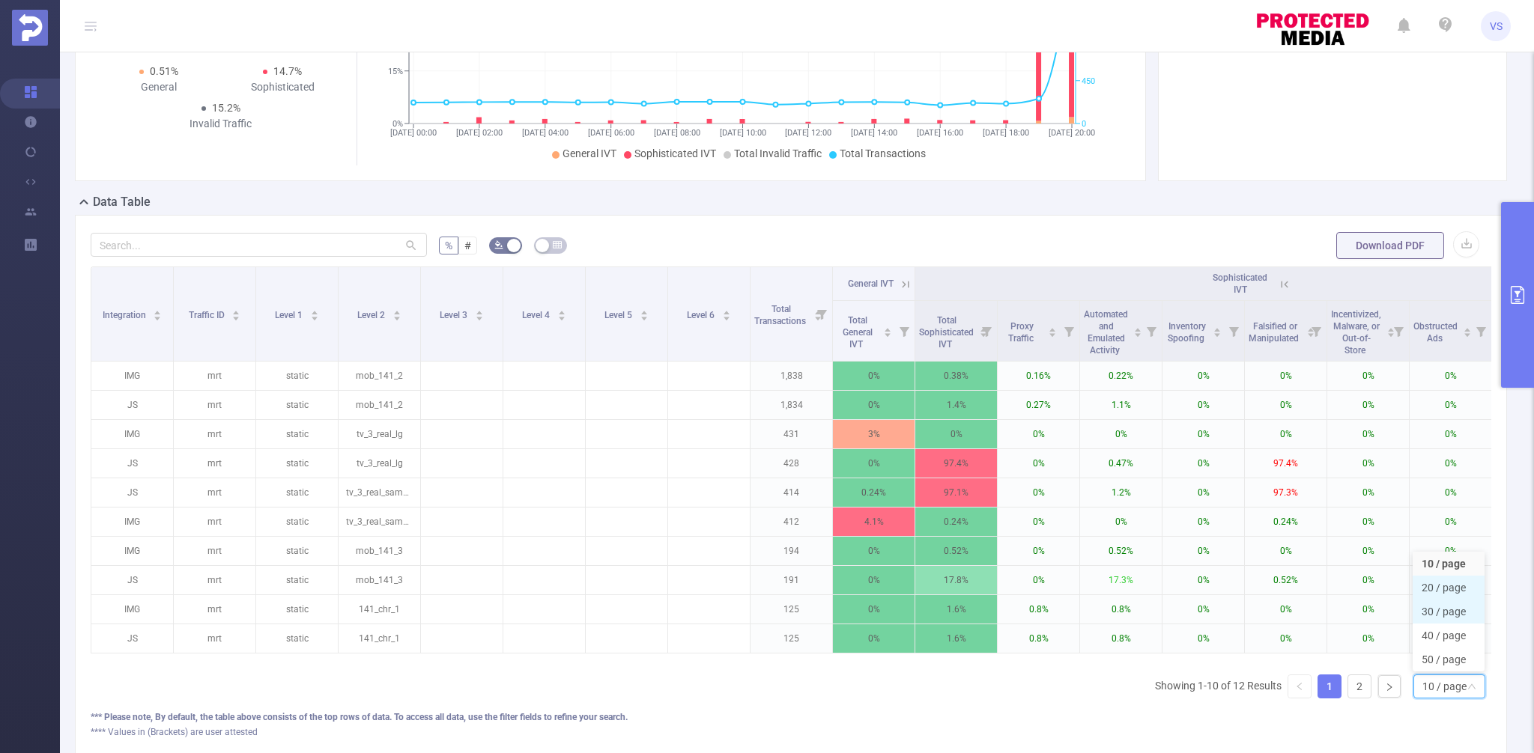 The width and height of the screenshot is (1534, 753). Describe the element at coordinates (1120, 376) in the screenshot. I see `p: 0.22%` at that location.